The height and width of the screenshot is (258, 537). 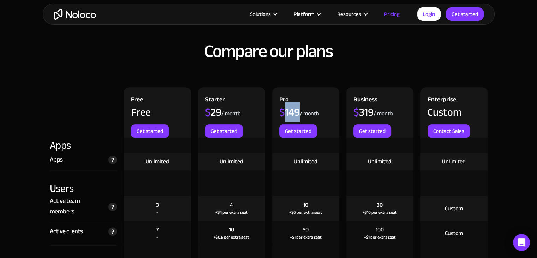 I want to click on div: Business, so click(x=365, y=100).